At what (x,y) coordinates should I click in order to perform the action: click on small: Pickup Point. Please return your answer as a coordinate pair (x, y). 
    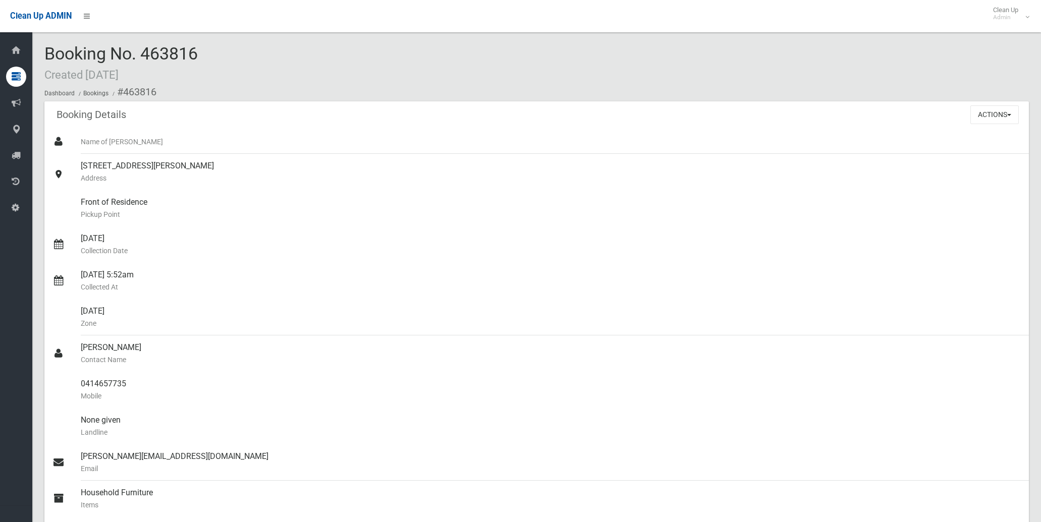
    Looking at the image, I should click on (550, 214).